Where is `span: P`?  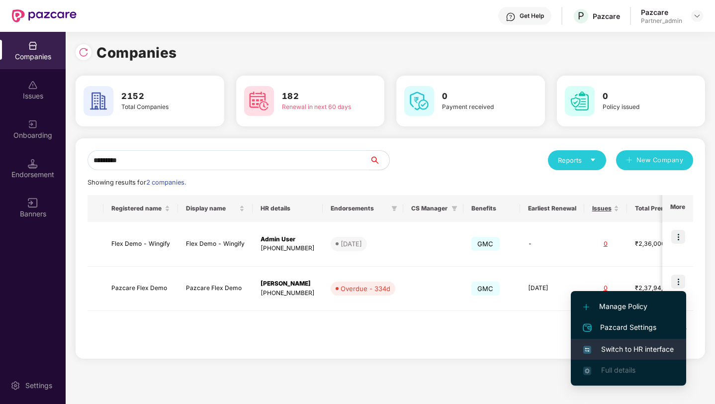
span: P is located at coordinates (581, 16).